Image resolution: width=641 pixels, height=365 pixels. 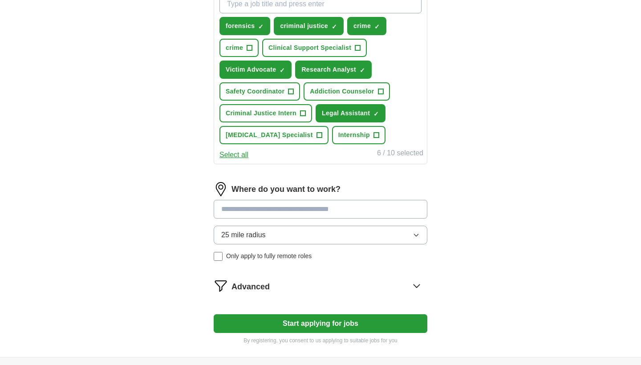 I want to click on button: Addiction Counselor, so click(x=346, y=91).